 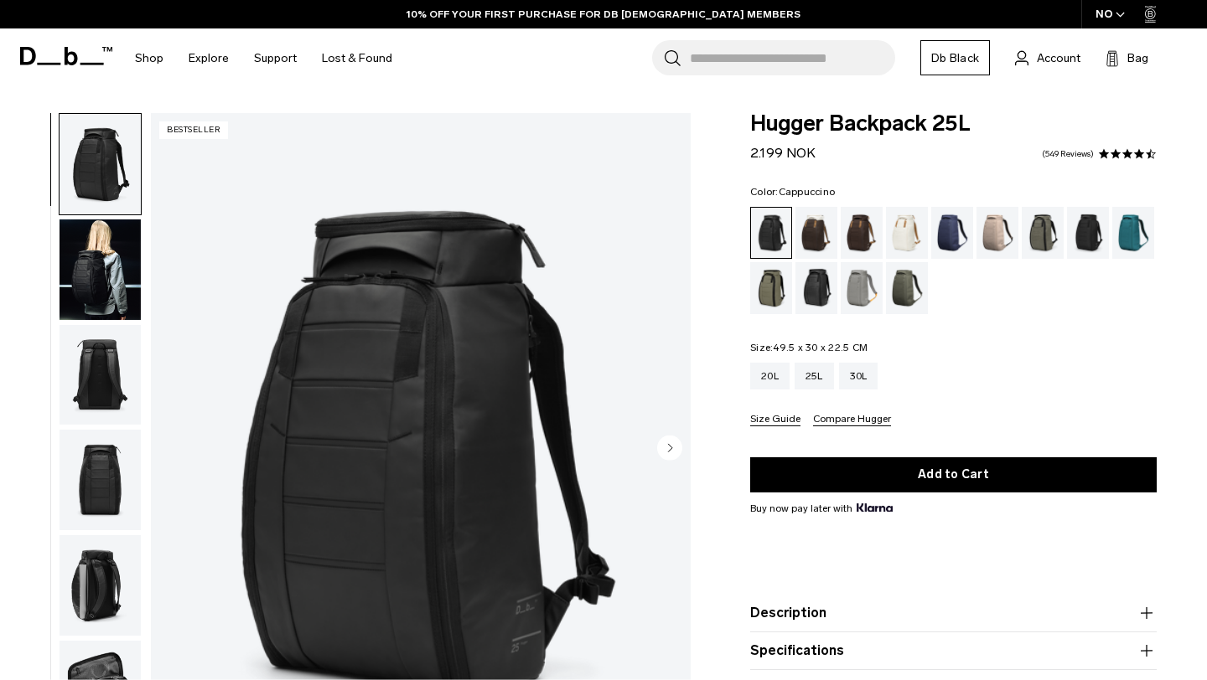 I want to click on span: 49.5 x 30 x 22.5 CM, so click(x=820, y=348).